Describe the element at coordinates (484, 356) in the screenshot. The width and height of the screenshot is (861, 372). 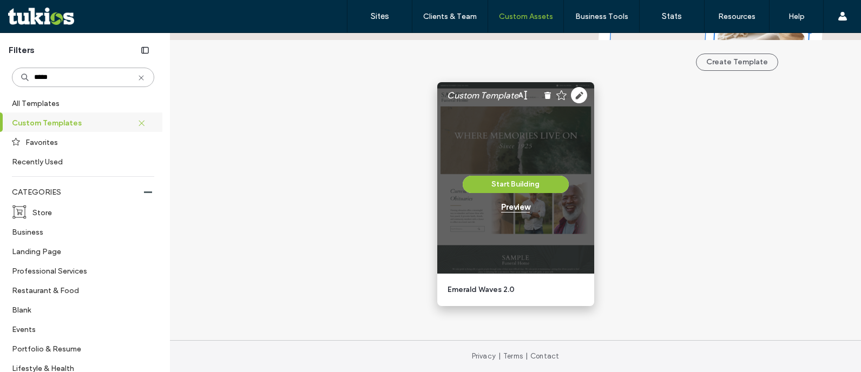
I see `a: Privacy` at that location.